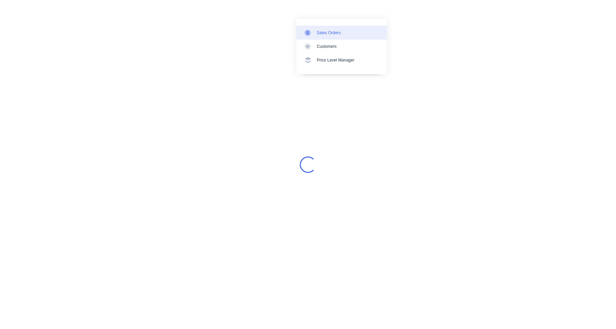 This screenshot has width=616, height=329. Describe the element at coordinates (341, 60) in the screenshot. I see `a: Price Level Manager` at that location.